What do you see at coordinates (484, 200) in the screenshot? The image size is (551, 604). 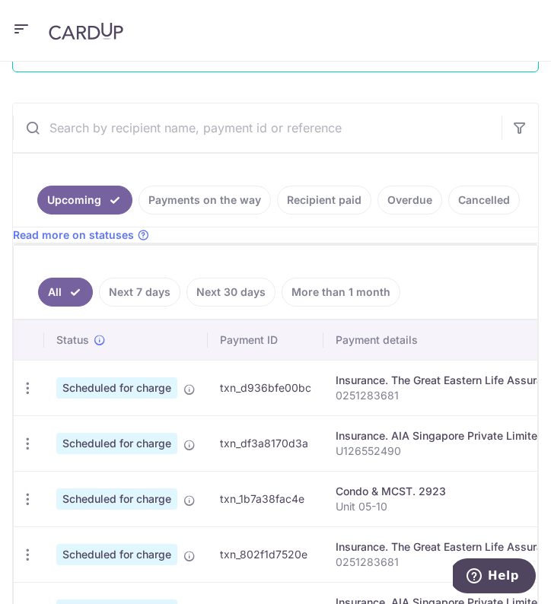 I see `a: Cancelled` at bounding box center [484, 200].